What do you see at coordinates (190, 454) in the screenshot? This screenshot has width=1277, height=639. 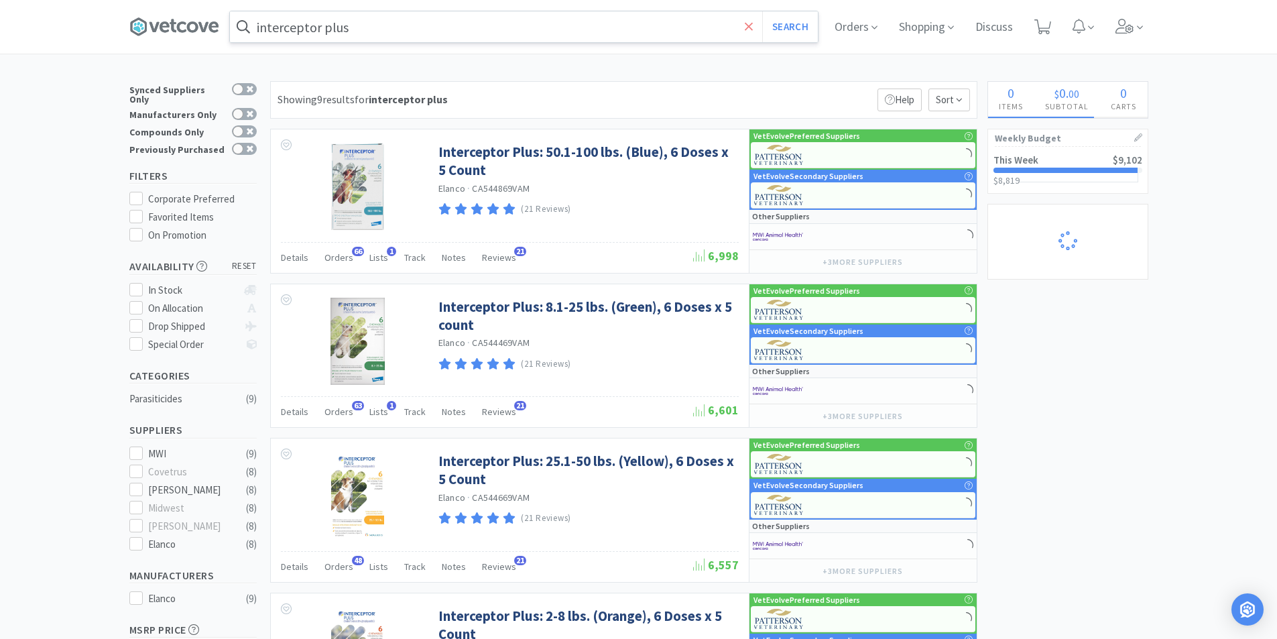 I see `div: MWI` at bounding box center [190, 454].